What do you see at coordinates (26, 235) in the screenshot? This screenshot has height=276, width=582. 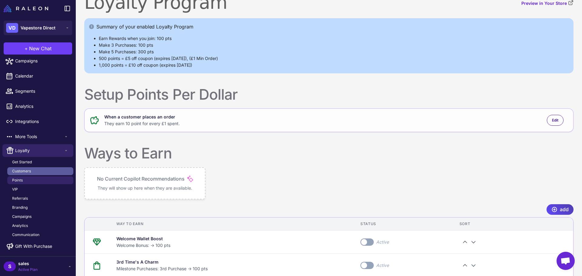 I see `span: Communication` at bounding box center [26, 235].